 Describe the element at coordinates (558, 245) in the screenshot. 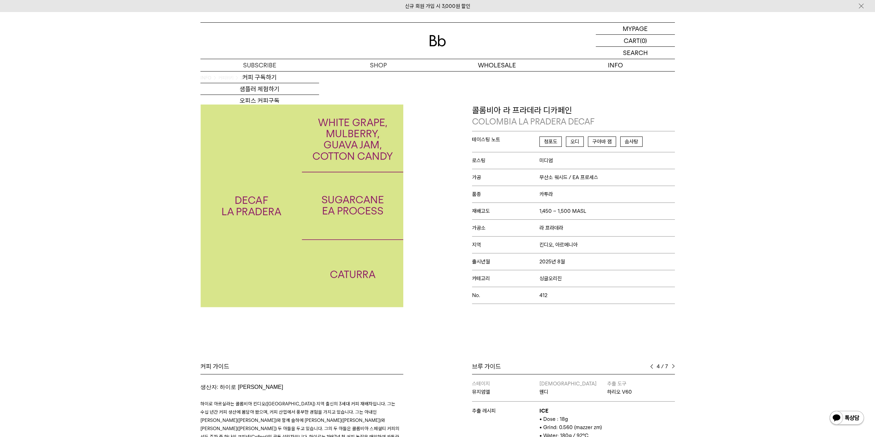

I see `span: 킨디오, 아르메니아` at that location.